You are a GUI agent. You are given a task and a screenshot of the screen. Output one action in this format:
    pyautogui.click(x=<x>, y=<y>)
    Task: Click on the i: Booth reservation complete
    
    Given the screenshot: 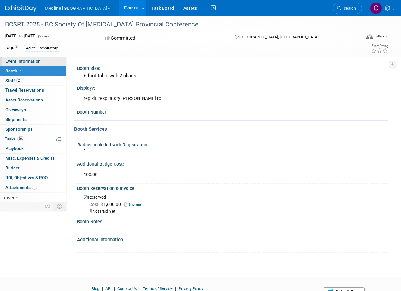 What is the action you would take?
    pyautogui.click(x=22, y=71)
    